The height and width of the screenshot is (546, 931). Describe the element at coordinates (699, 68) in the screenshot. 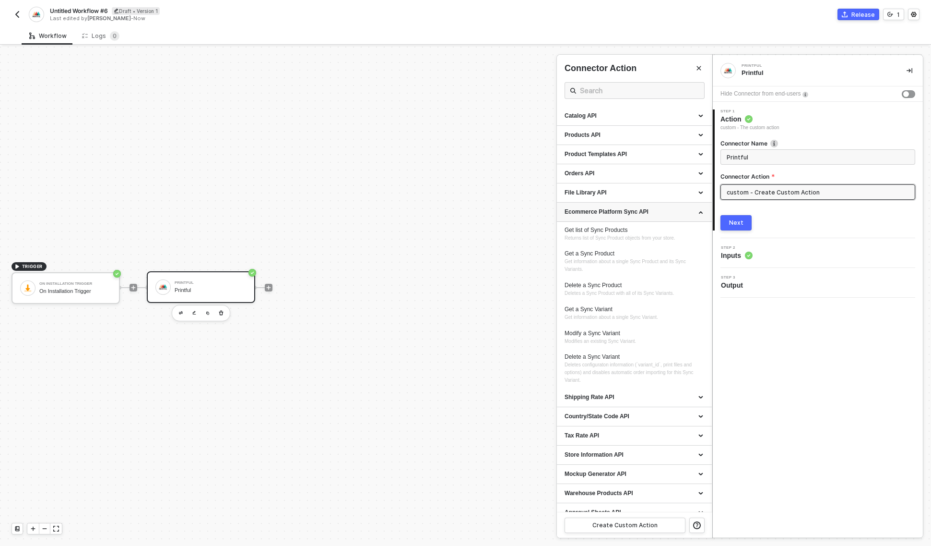

I see `button: Close` at that location.